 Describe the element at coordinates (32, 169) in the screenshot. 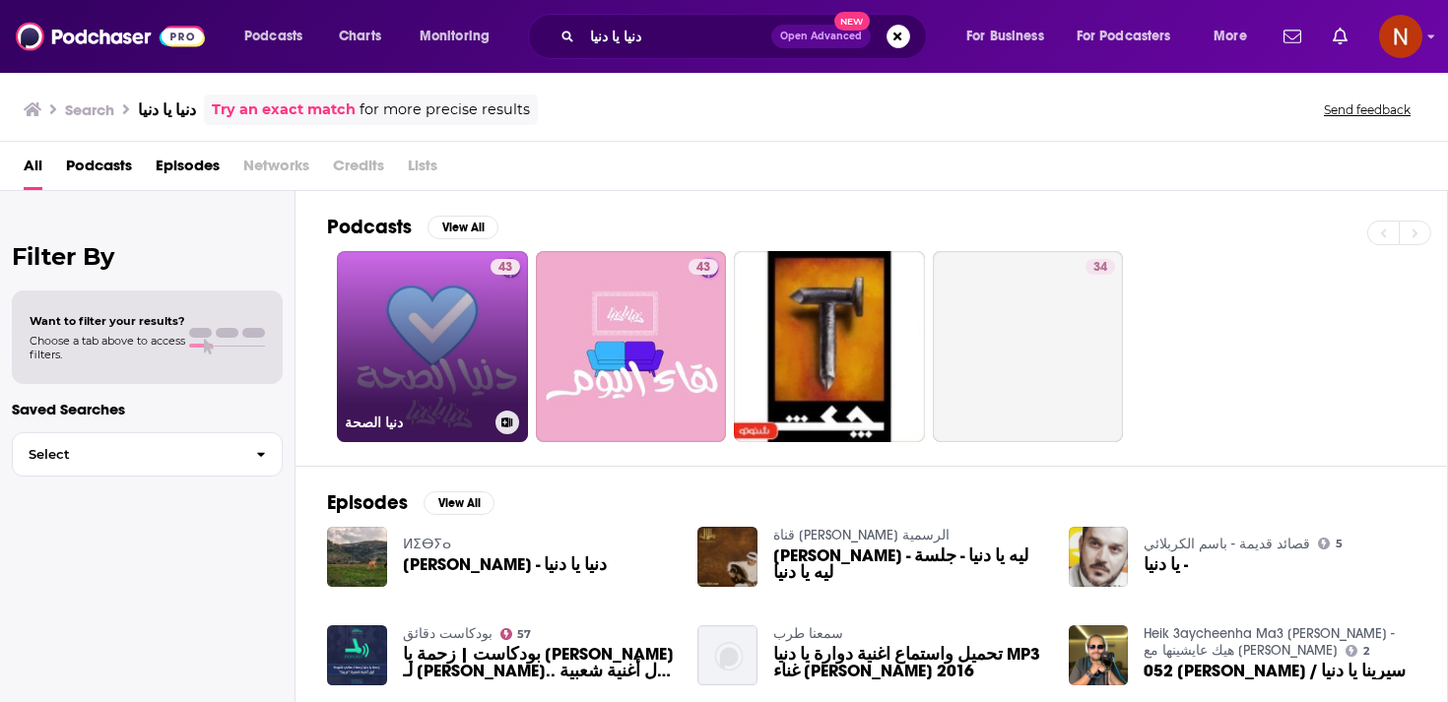

I see `a: All` at that location.